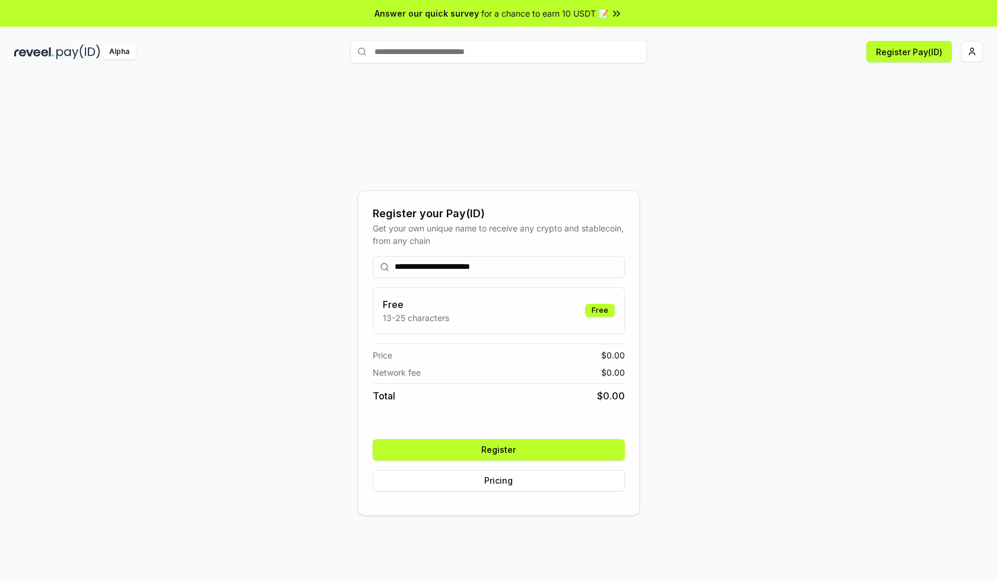  I want to click on p: 13-25 characters, so click(416, 317).